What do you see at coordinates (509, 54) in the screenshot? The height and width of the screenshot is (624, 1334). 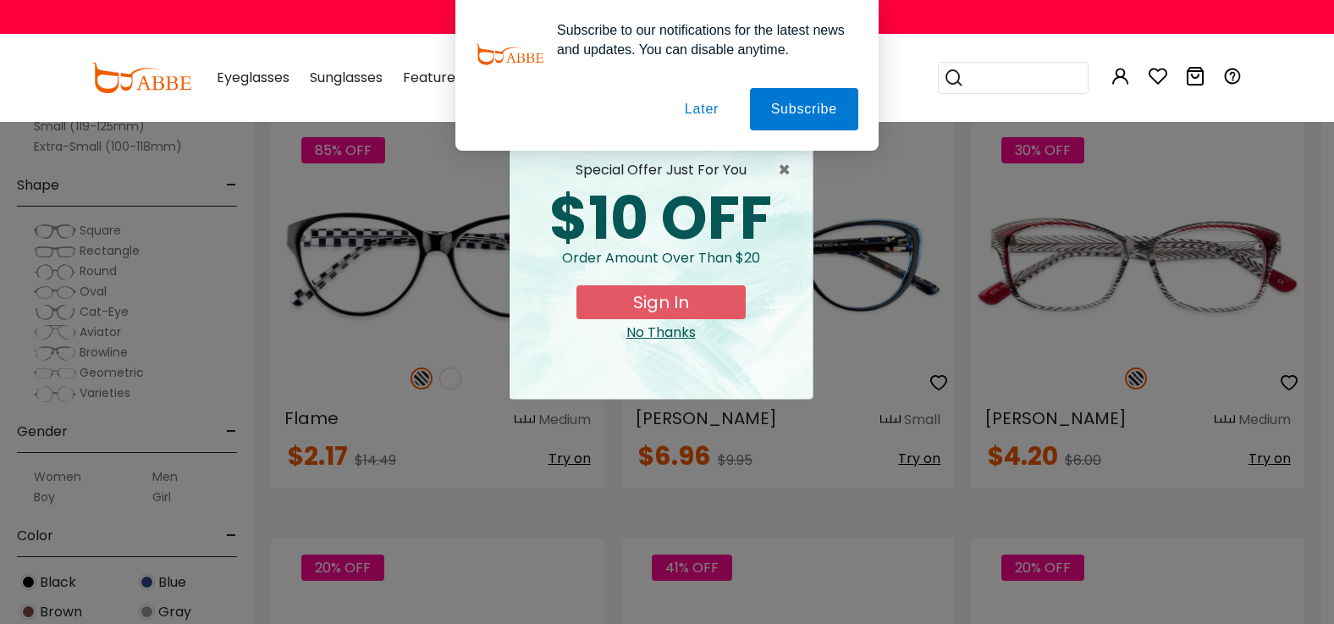 I see `img: notification icon` at bounding box center [509, 54].